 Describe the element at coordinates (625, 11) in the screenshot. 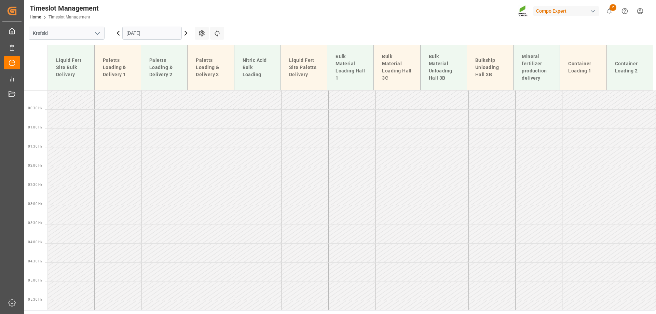

I see `button: Help Center` at that location.